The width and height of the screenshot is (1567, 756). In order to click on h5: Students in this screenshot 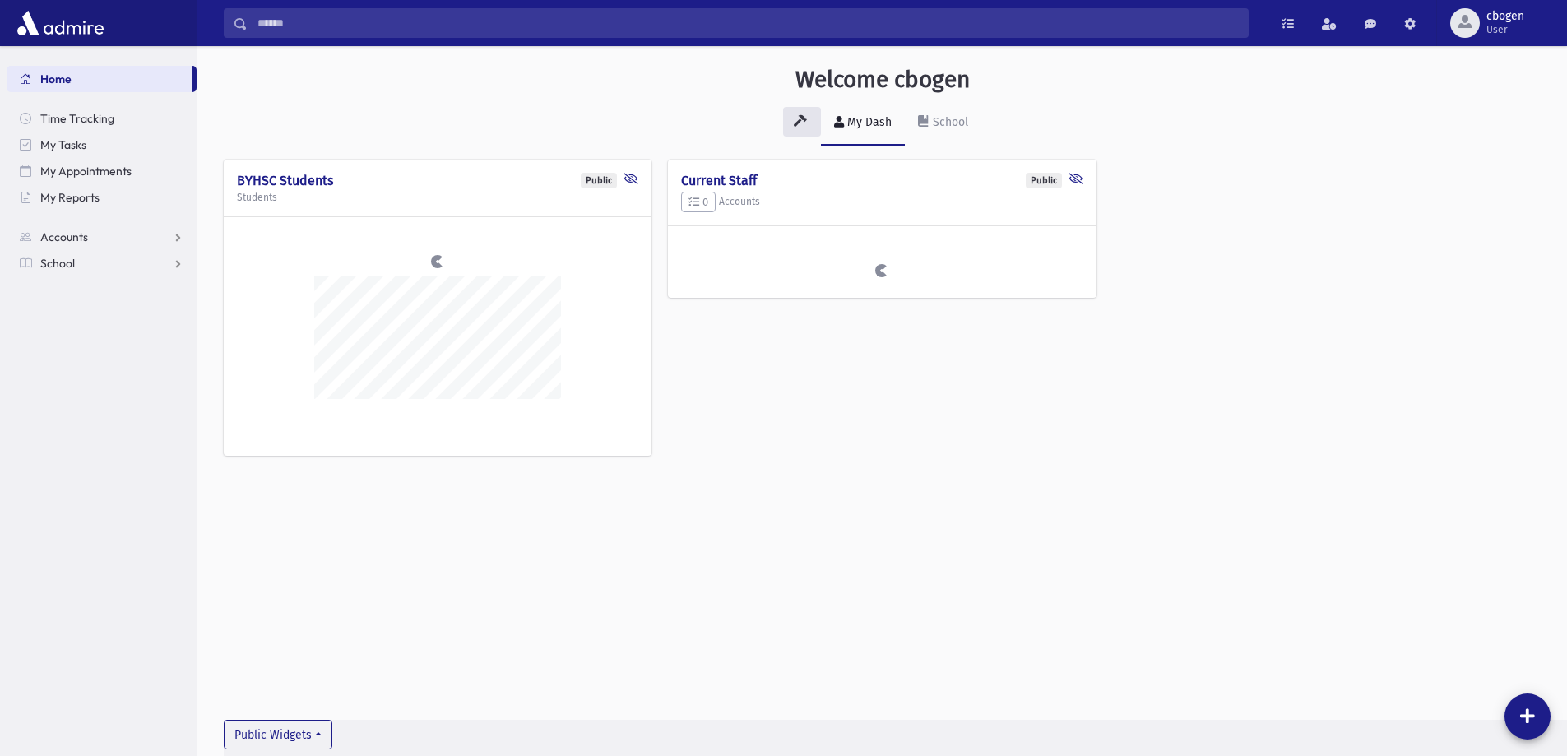, I will do `click(438, 197)`.